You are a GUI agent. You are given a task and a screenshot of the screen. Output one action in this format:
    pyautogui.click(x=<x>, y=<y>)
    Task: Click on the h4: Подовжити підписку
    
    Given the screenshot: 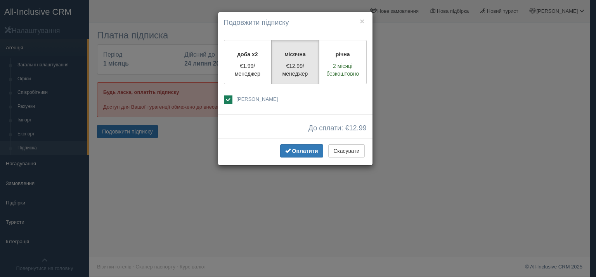 What is the action you would take?
    pyautogui.click(x=295, y=23)
    